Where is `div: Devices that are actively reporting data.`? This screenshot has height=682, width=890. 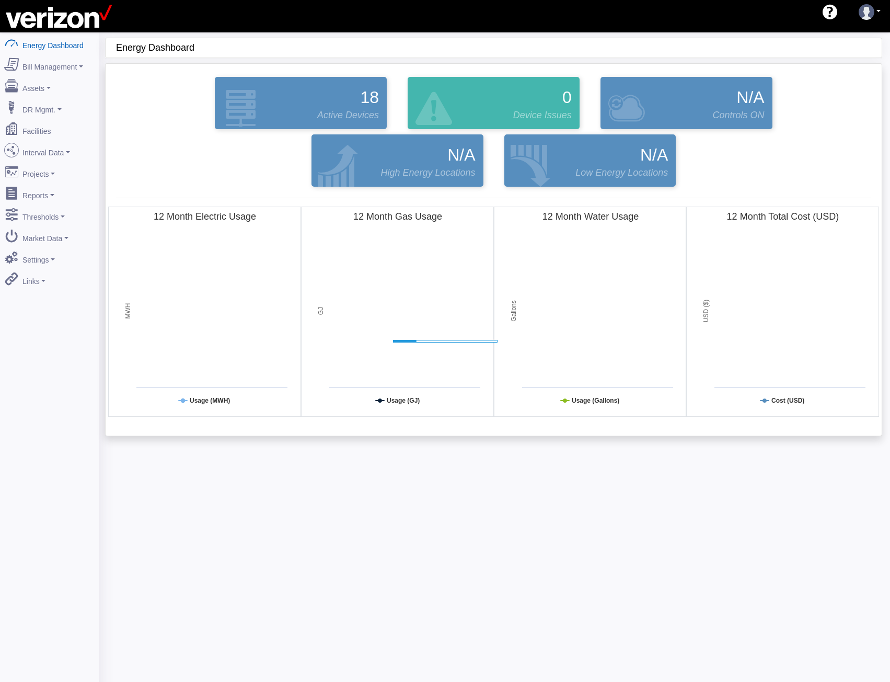 div: Devices that are actively reporting data. is located at coordinates (301, 103).